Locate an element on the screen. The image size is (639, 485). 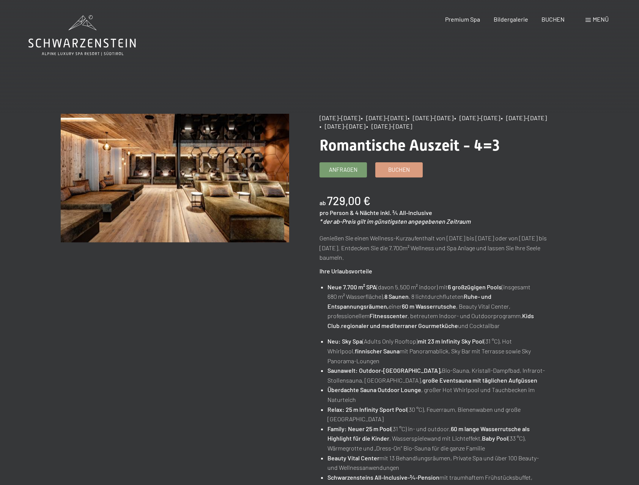
strong: mit 23 m Infinity Sky Pool is located at coordinates (451, 341).